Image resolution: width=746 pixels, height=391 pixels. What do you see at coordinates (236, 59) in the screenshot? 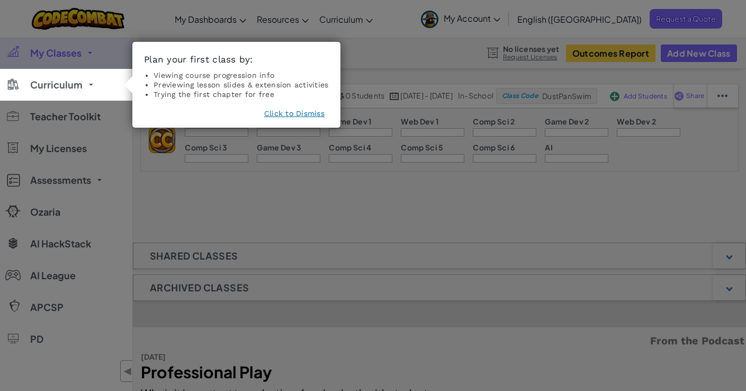
I see `h3: Plan your first class by:` at bounding box center [236, 59].